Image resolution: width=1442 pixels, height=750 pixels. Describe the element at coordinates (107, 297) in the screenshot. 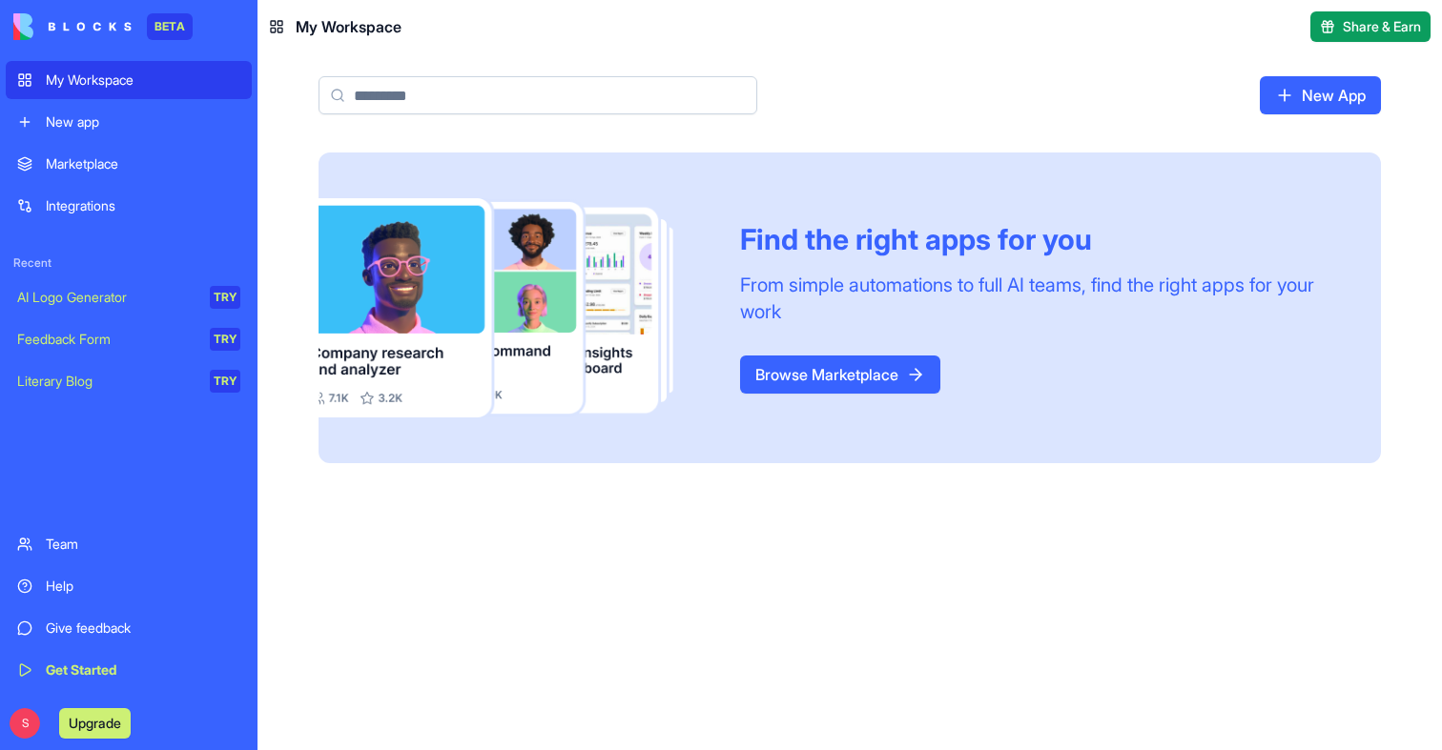

I see `div: AI Logo Generator` at that location.